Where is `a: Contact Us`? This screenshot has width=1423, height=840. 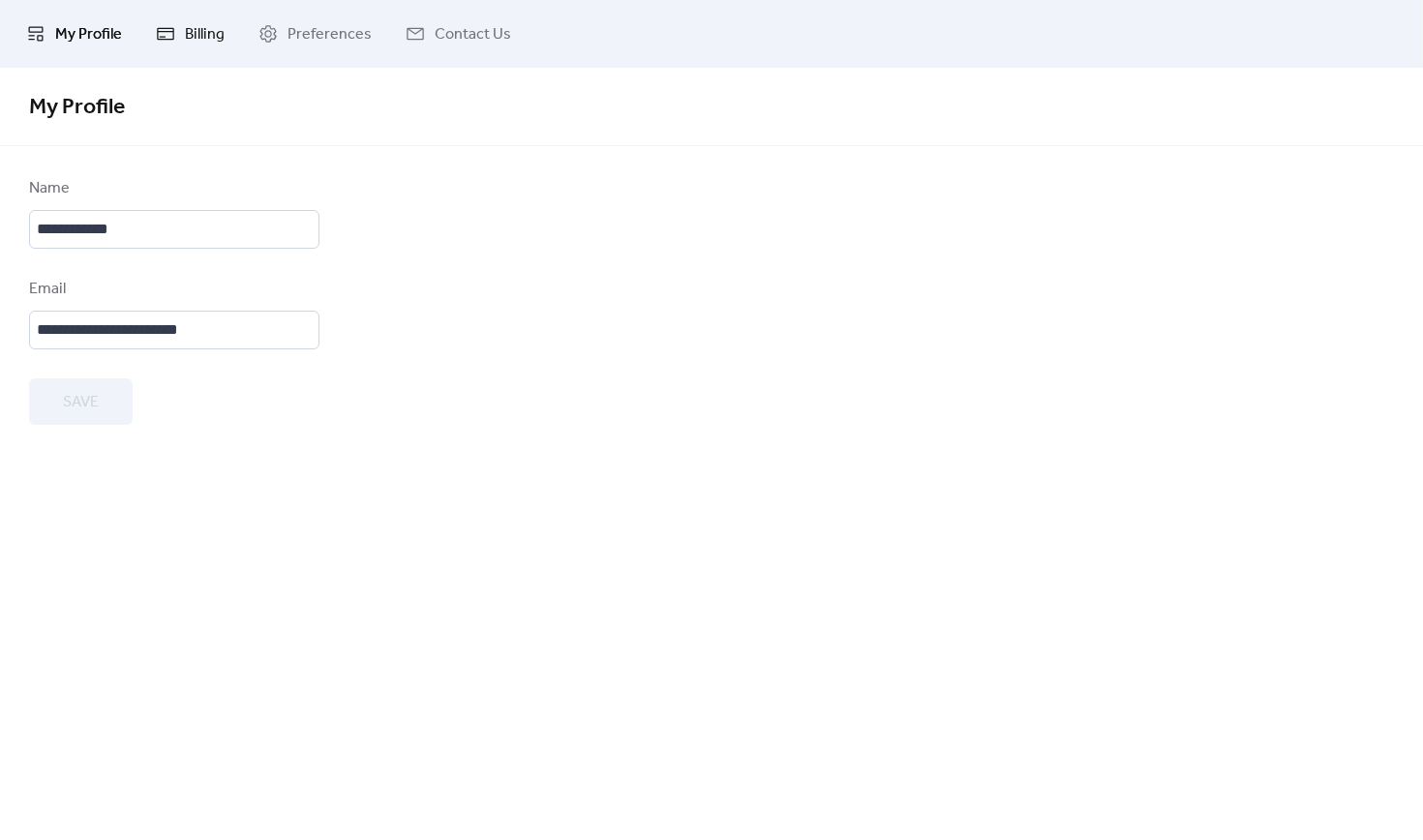 a: Contact Us is located at coordinates (457, 34).